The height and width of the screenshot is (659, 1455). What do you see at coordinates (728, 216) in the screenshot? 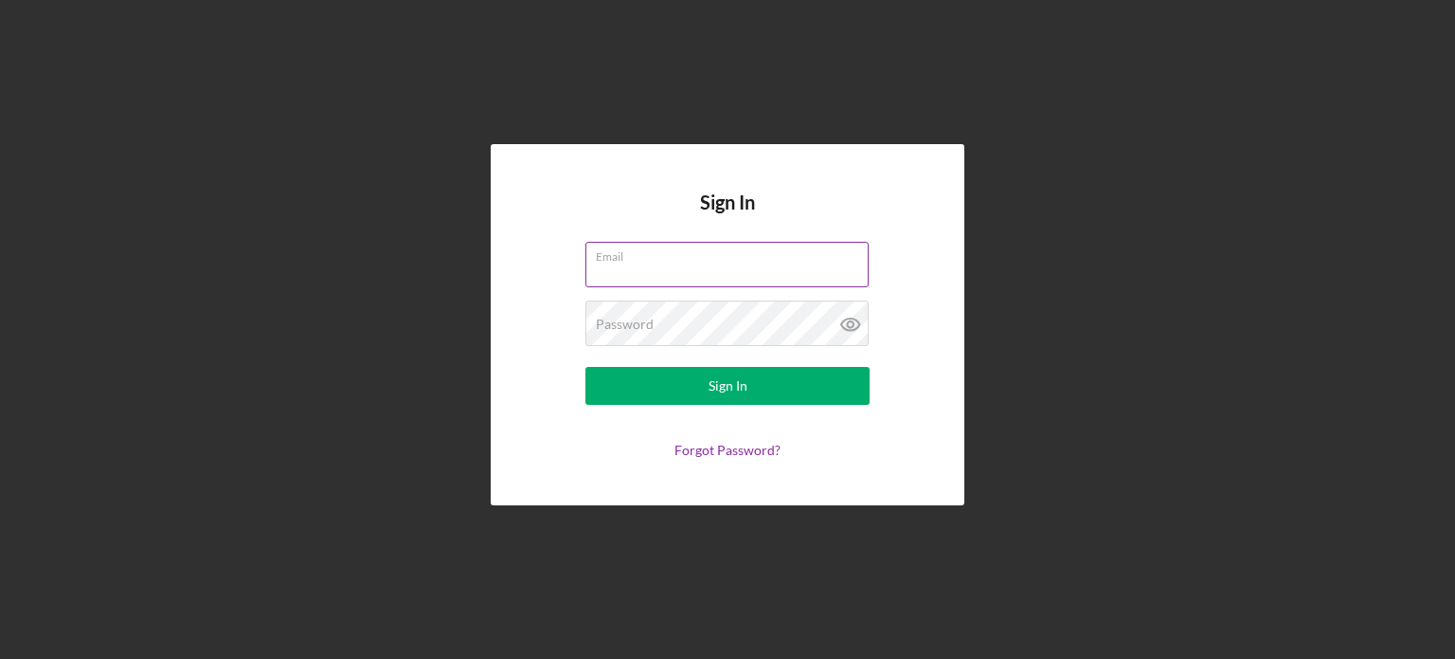
I see `h4: Sign In` at bounding box center [728, 216].